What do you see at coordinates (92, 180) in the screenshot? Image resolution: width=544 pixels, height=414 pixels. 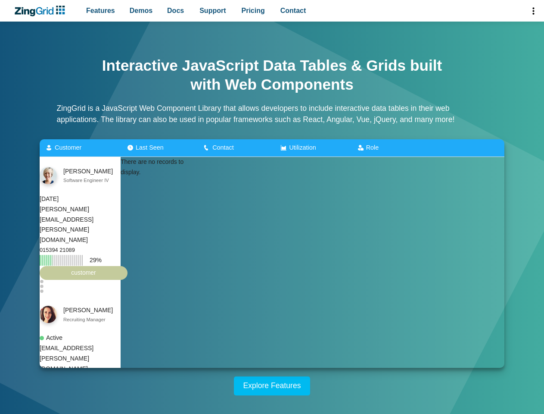 I see `div: Software Engineer IV` at bounding box center [92, 180].